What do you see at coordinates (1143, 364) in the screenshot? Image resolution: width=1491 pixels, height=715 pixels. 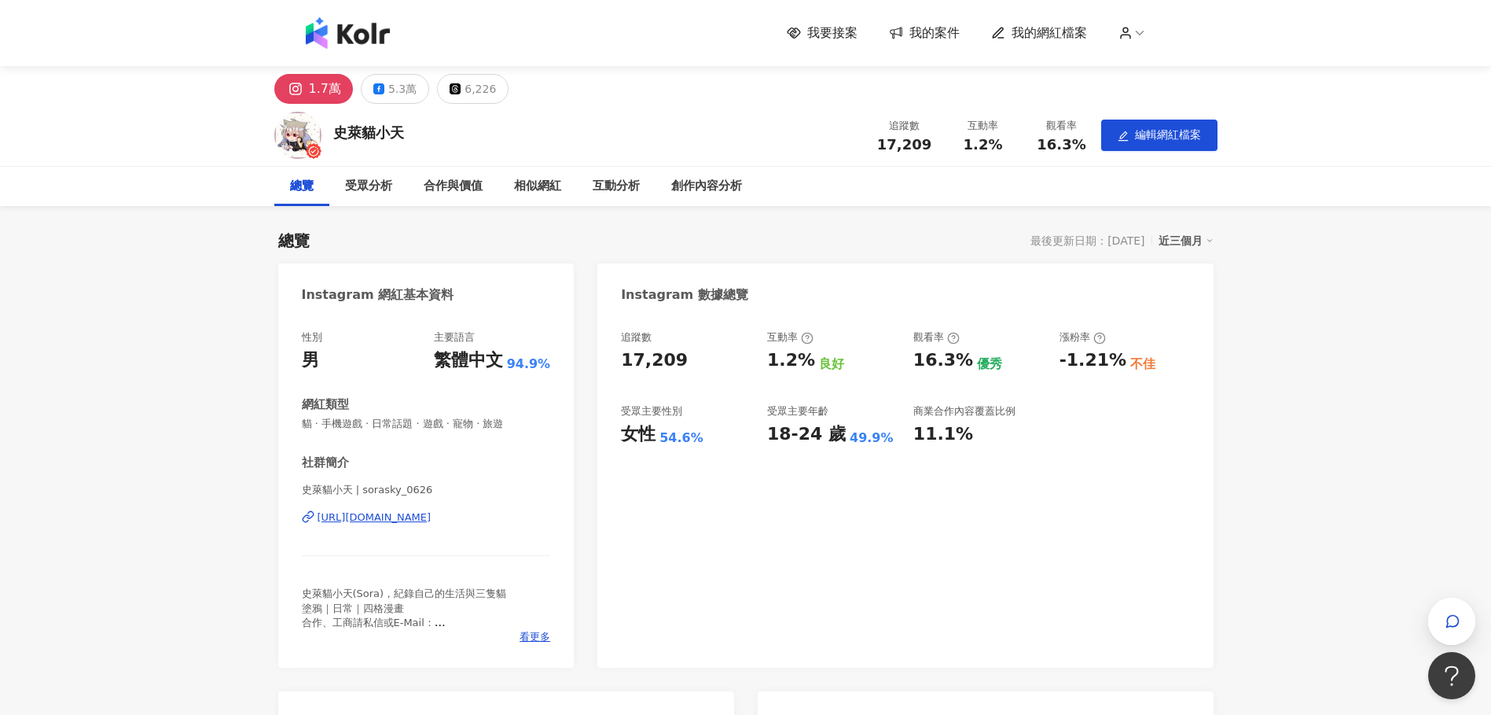 I see `div: 不佳` at bounding box center [1143, 364].